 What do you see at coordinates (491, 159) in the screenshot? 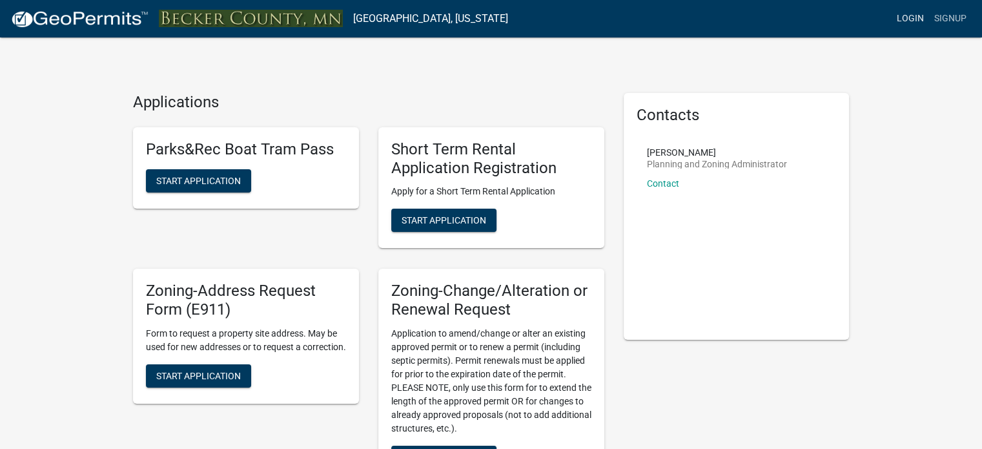
I see `h5: Short Term Rental Application Registration` at bounding box center [491, 159].